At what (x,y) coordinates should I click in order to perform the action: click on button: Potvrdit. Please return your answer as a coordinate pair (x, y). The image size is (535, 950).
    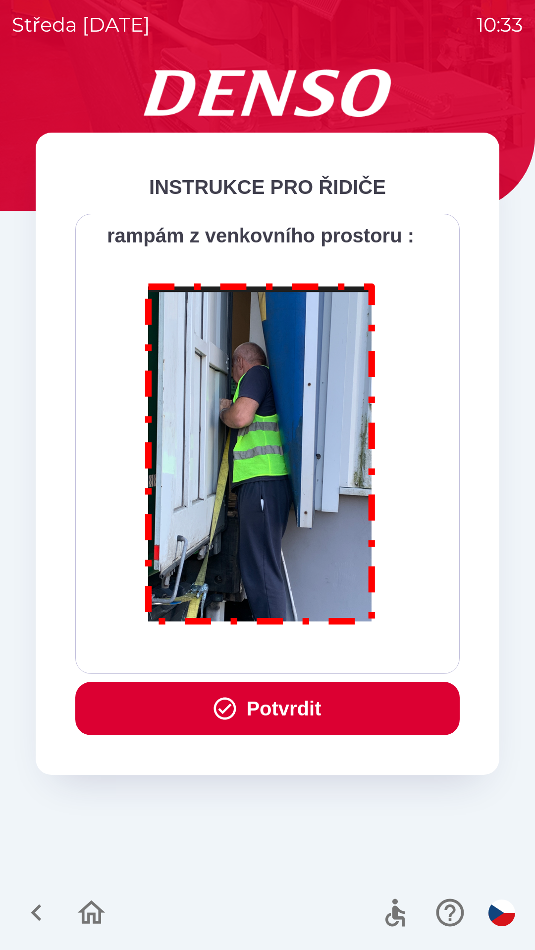
    Looking at the image, I should click on (267, 709).